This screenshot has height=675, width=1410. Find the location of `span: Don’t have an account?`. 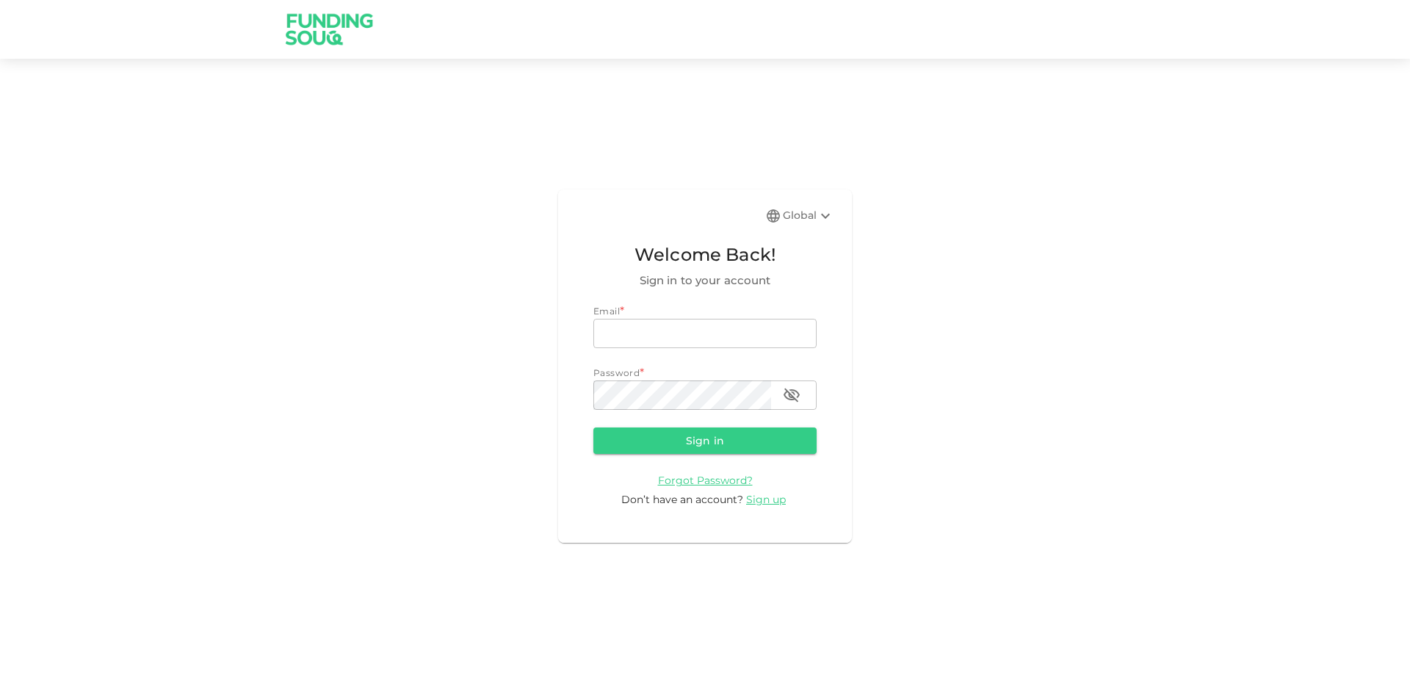

span: Don’t have an account? is located at coordinates (682, 499).